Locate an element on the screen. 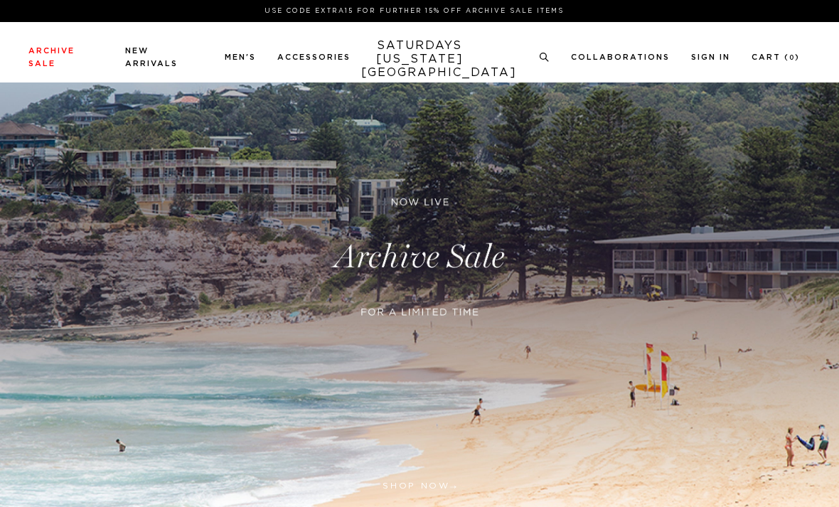 This screenshot has height=507, width=839. a: Collaborations is located at coordinates (620, 57).